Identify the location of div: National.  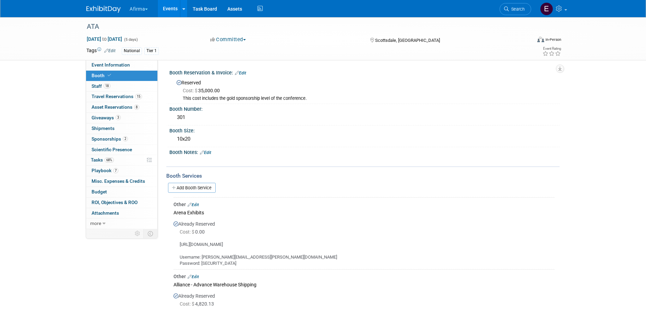
(132, 51).